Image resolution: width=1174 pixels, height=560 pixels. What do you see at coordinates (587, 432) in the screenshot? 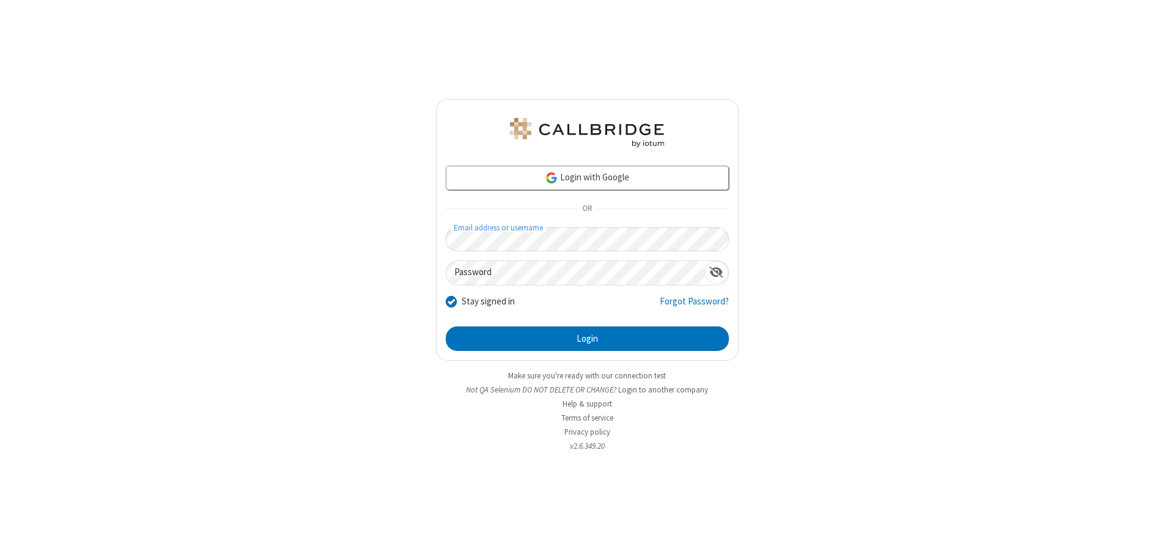
I see `a: Privacy policy` at bounding box center [587, 432].